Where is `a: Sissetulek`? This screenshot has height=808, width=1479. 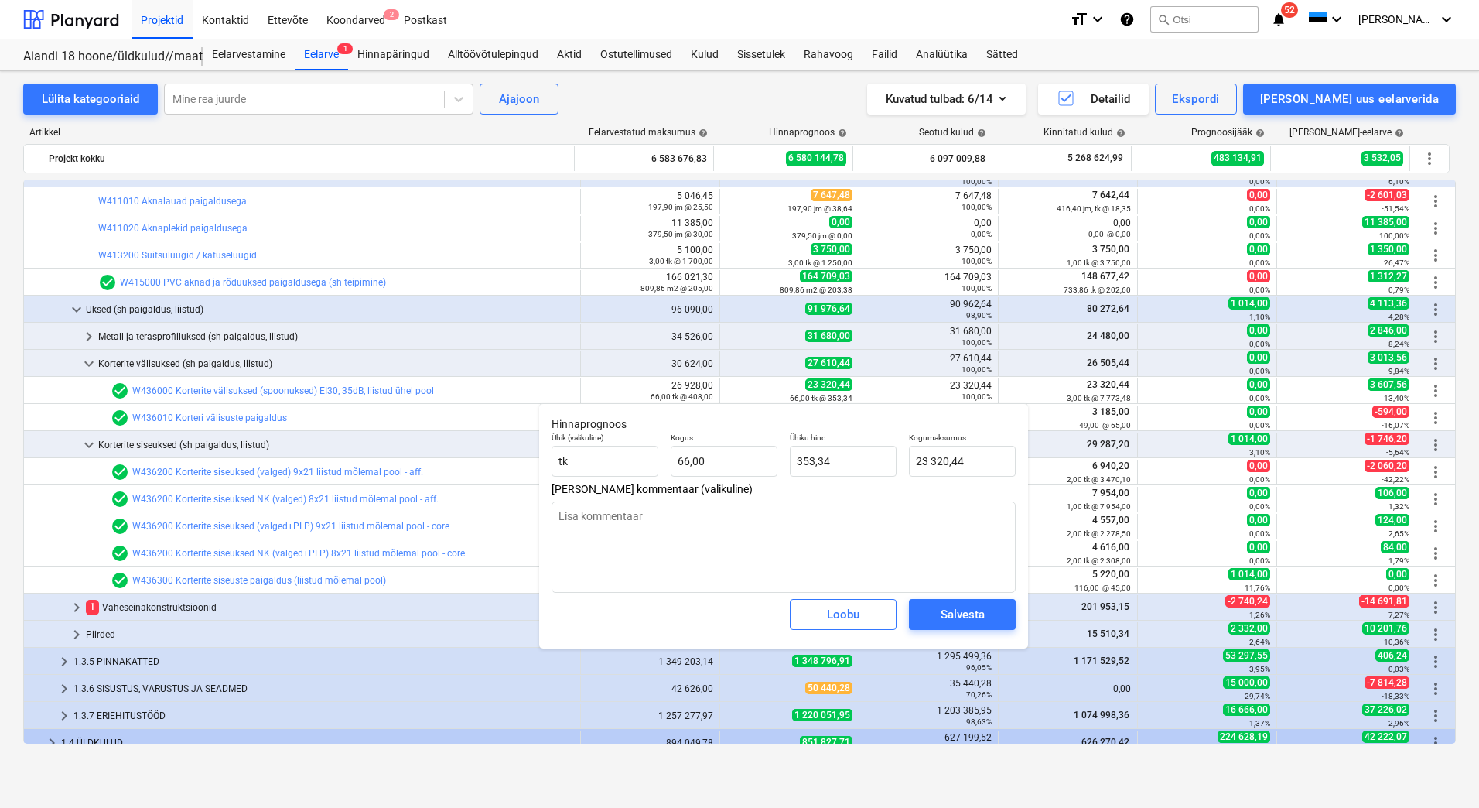
a: Sissetulek is located at coordinates (761, 55).